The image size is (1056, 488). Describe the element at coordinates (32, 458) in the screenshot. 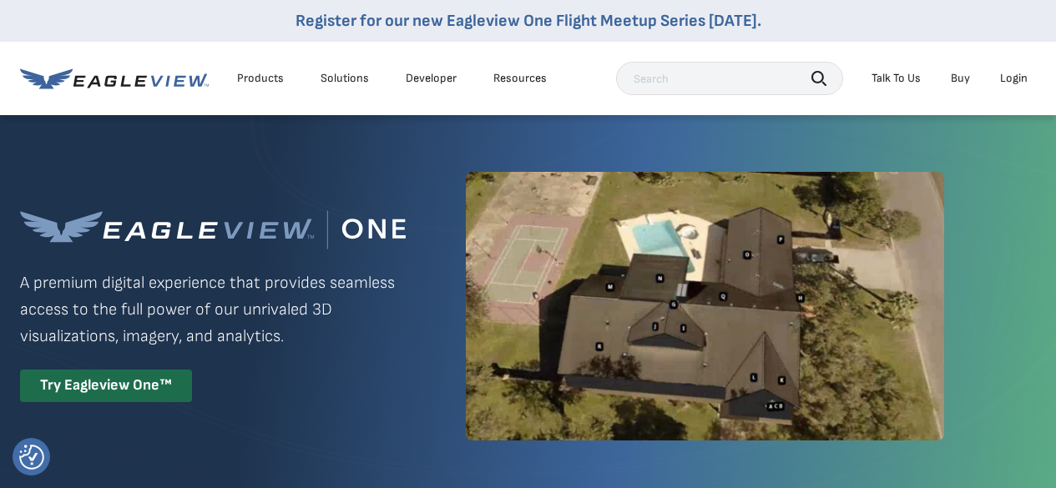

I see `img: Revisit consent button` at that location.